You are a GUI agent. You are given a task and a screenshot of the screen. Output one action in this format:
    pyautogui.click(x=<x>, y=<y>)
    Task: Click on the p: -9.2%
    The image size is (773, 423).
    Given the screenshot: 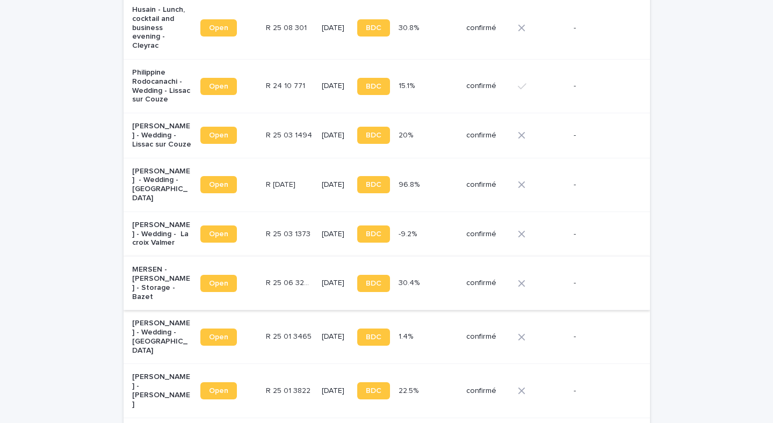 What is the action you would take?
    pyautogui.click(x=409, y=233)
    